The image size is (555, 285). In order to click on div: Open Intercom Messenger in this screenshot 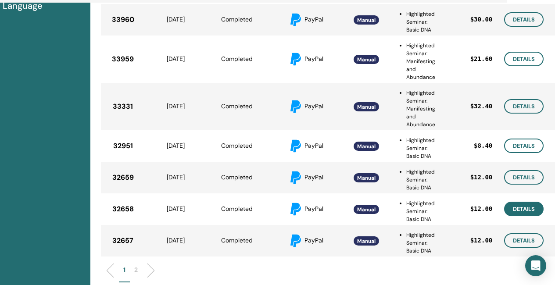, I will do `click(536, 266)`.